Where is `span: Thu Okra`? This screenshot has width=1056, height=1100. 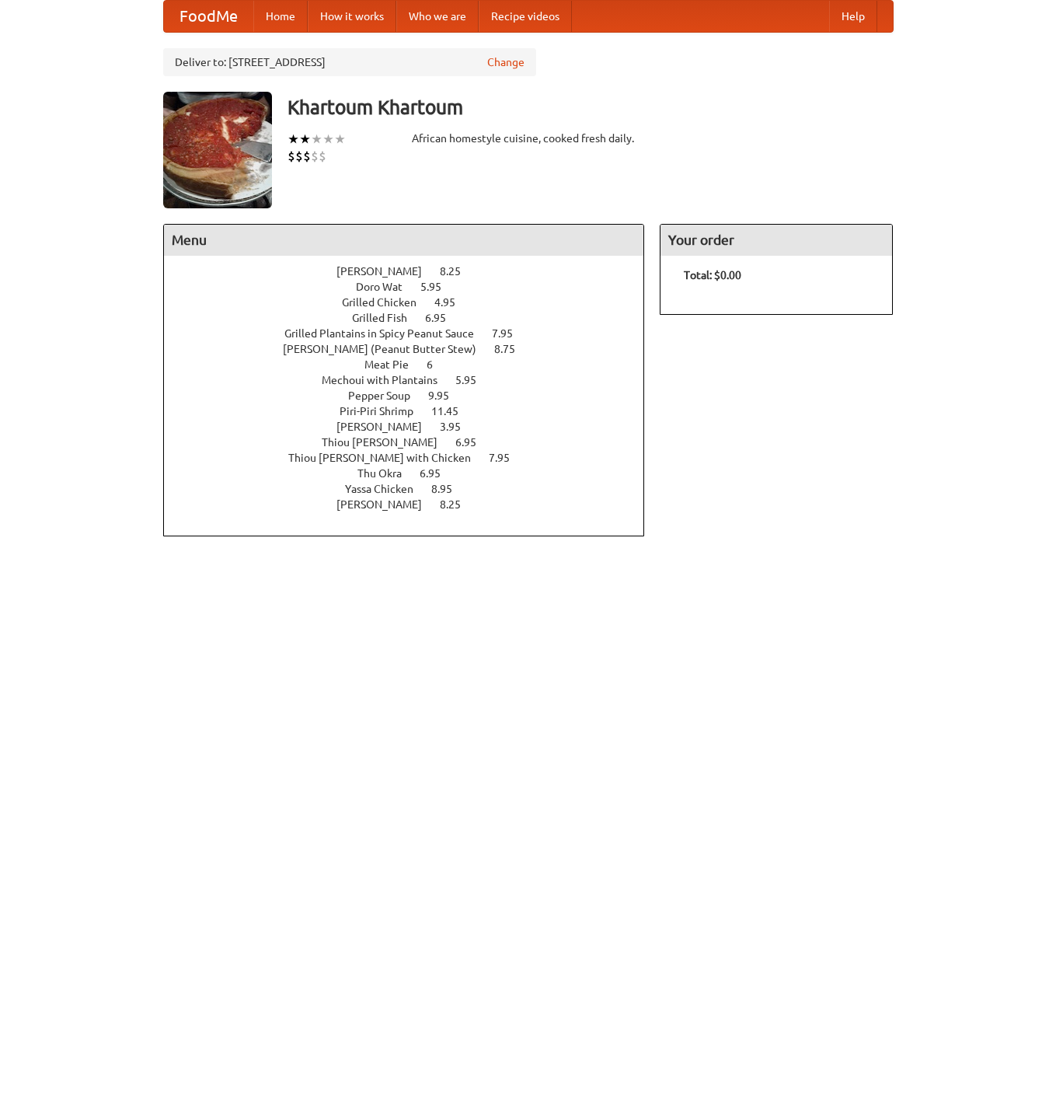 span: Thu Okra is located at coordinates (387, 473).